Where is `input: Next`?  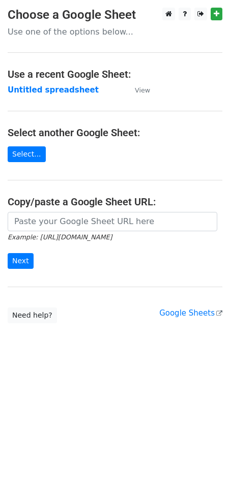
input: Next is located at coordinates (20, 260).